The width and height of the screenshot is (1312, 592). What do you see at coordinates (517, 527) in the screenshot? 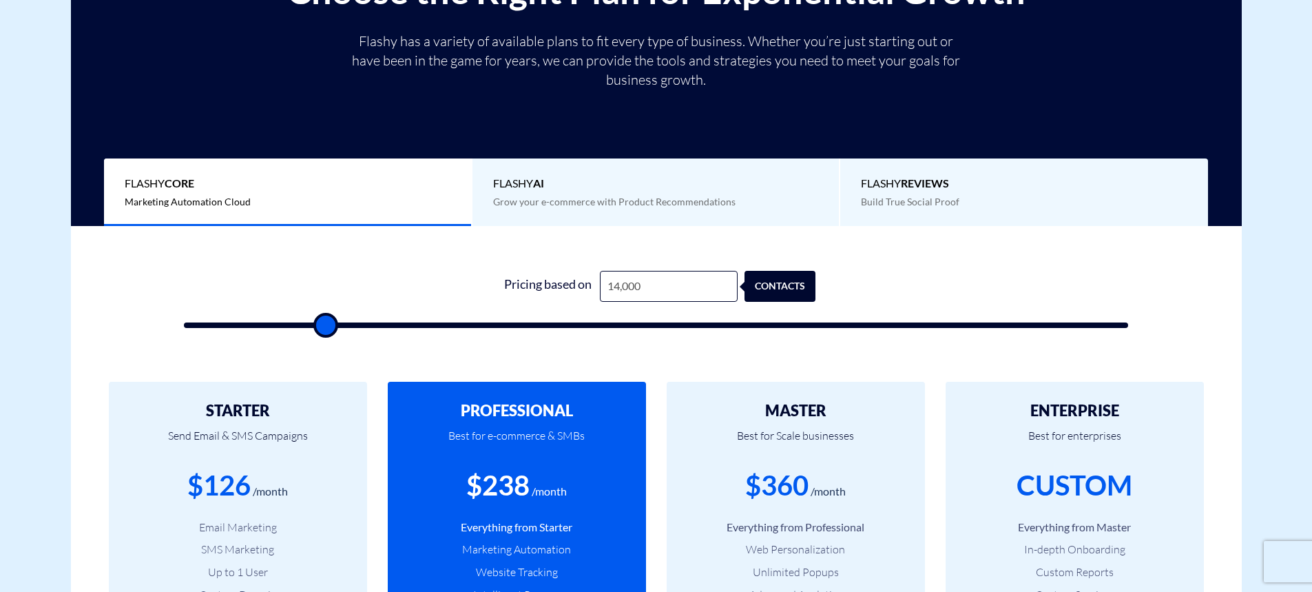
I see `li: Everything from Starter` at bounding box center [517, 527].